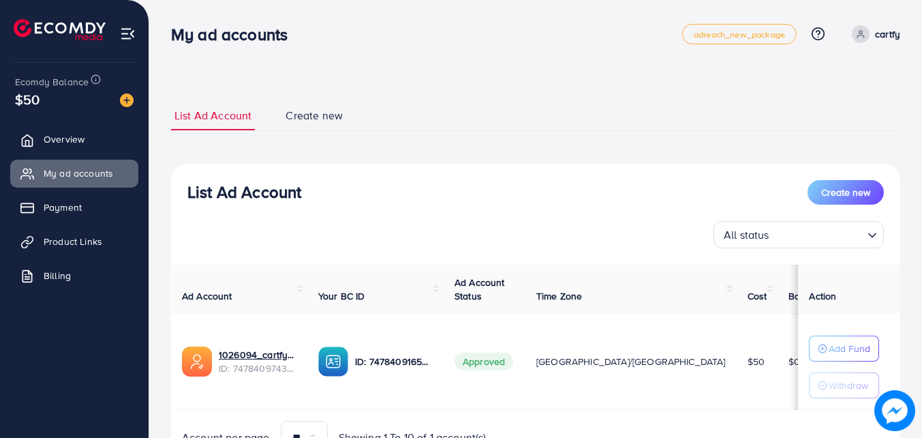  What do you see at coordinates (127, 33) in the screenshot?
I see `img: menu` at bounding box center [127, 33].